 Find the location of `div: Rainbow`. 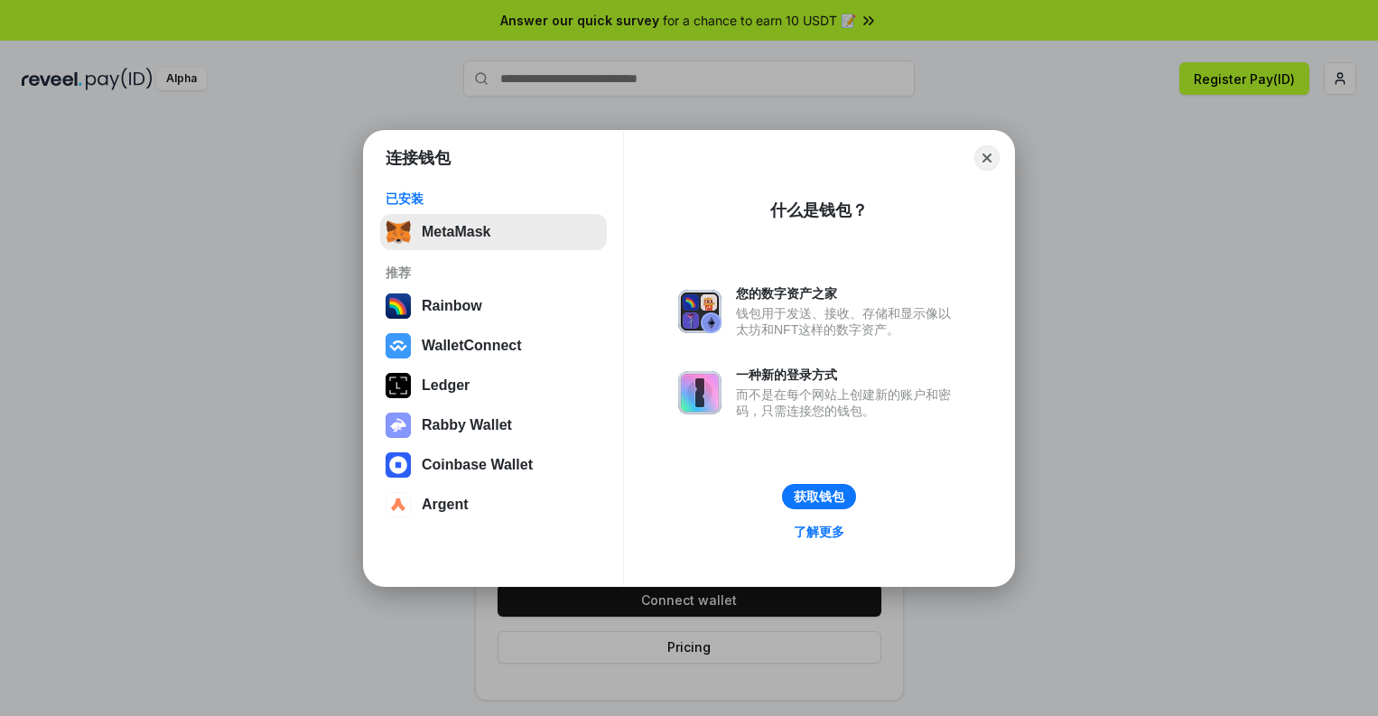

div: Rainbow is located at coordinates (451, 306).